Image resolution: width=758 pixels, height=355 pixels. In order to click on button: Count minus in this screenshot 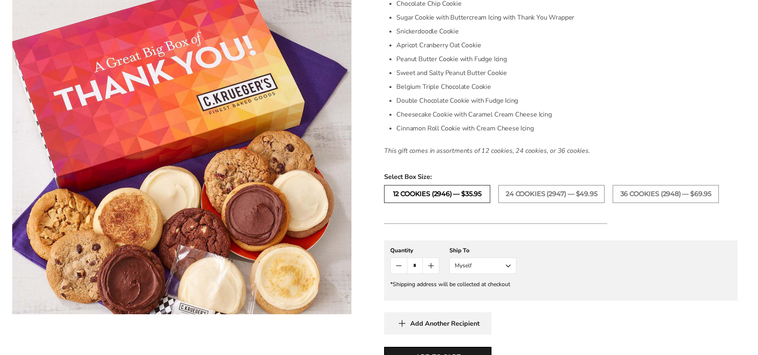, I will do `click(398, 266)`.